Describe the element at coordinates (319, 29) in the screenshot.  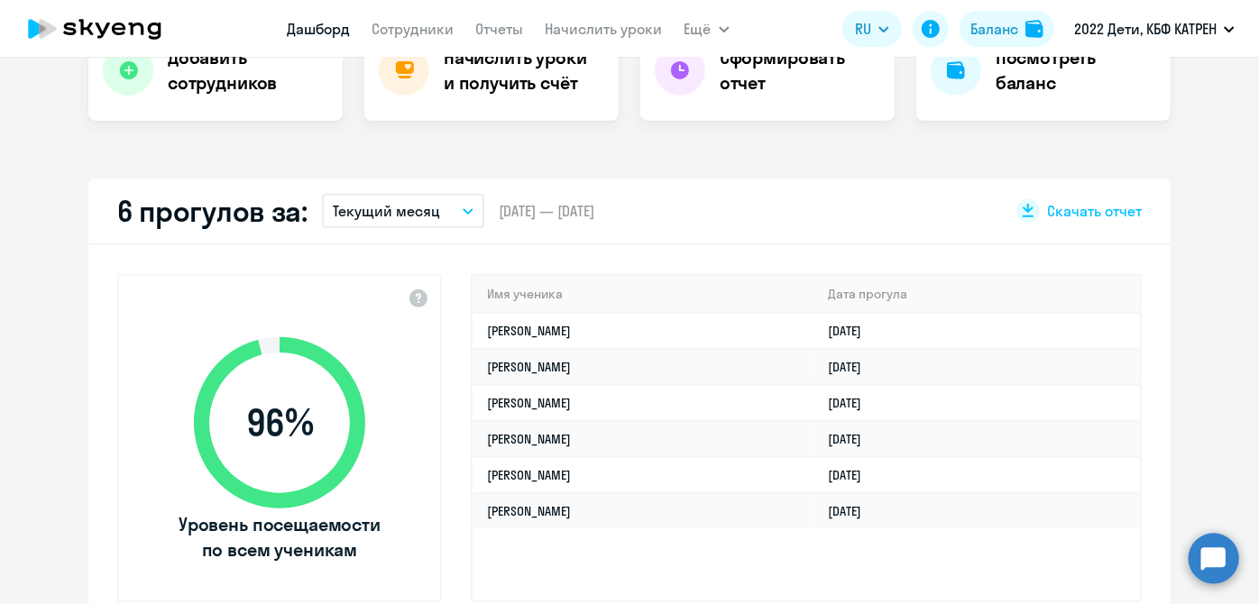
I see `a: Дашборд` at that location.